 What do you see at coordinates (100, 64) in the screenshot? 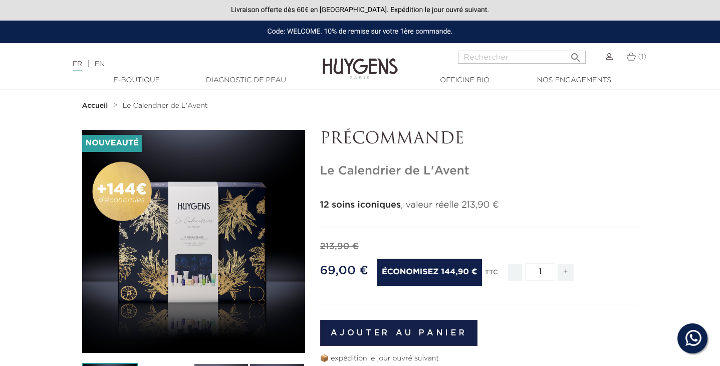
I see `a: EN` at bounding box center [100, 64].